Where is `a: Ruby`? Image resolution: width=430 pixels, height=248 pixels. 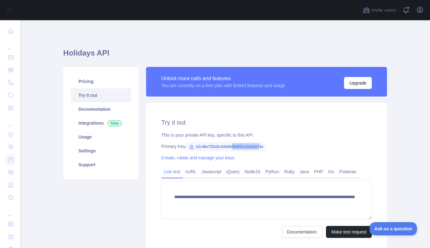 a: Ruby is located at coordinates (289, 172).